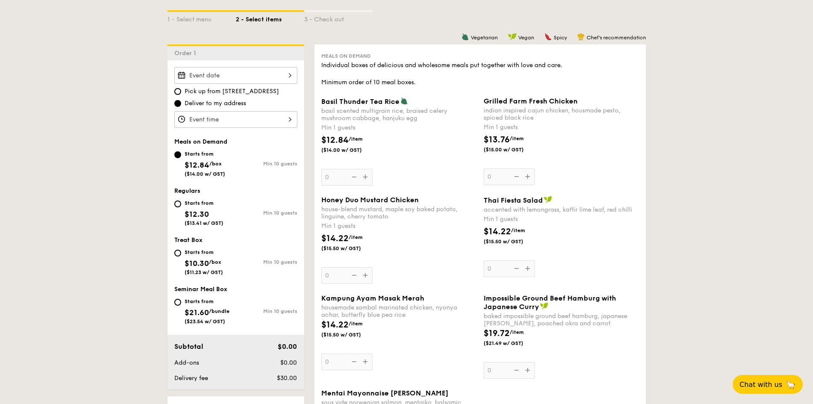 This screenshot has height=404, width=813. I want to click on span: Thai Fiesta Salad, so click(513, 200).